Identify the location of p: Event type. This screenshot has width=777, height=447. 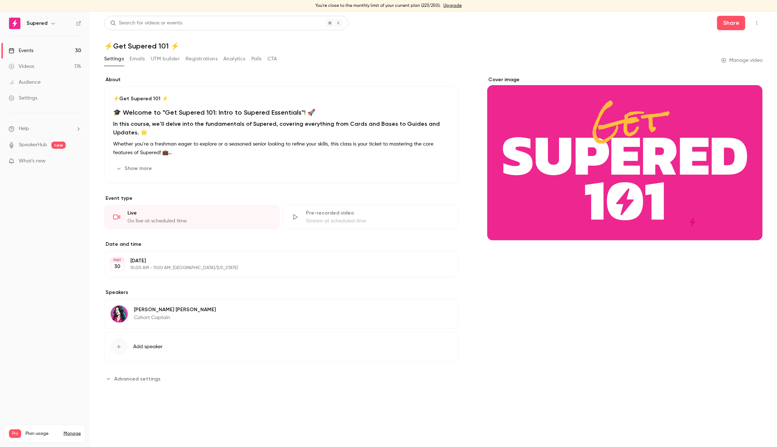
(281, 198).